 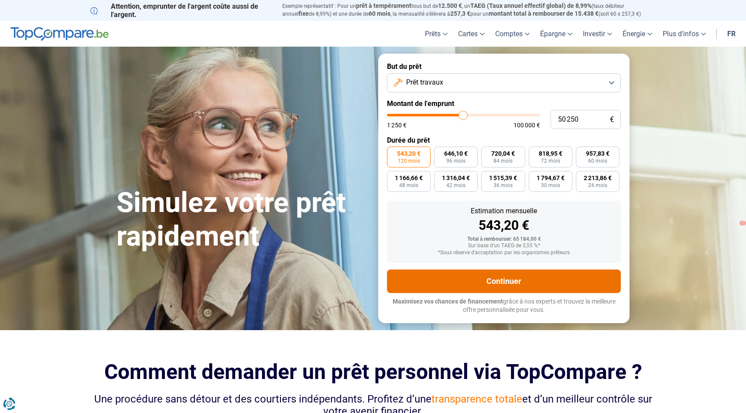 I want to click on span: 1 166,66 €, so click(x=409, y=178).